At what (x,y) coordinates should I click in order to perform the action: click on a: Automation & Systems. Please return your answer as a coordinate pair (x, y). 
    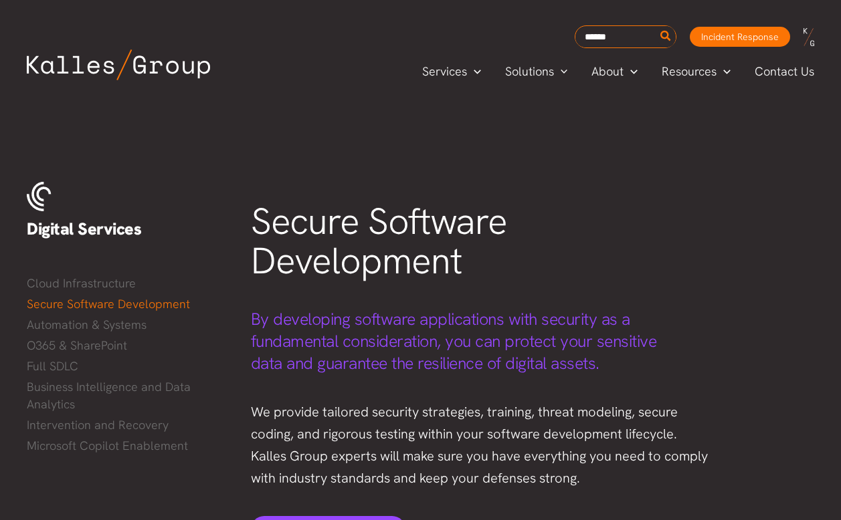
    Looking at the image, I should click on (125, 325).